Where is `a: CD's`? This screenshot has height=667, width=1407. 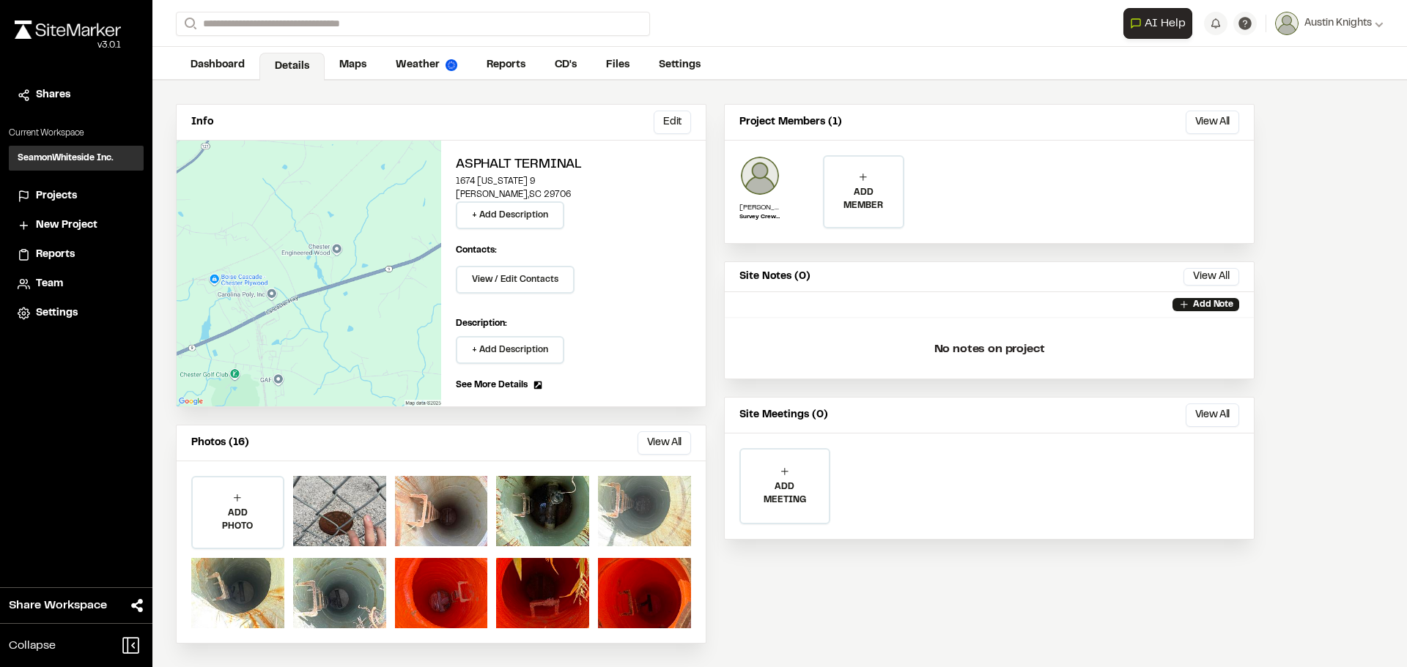 a: CD's is located at coordinates (566, 65).